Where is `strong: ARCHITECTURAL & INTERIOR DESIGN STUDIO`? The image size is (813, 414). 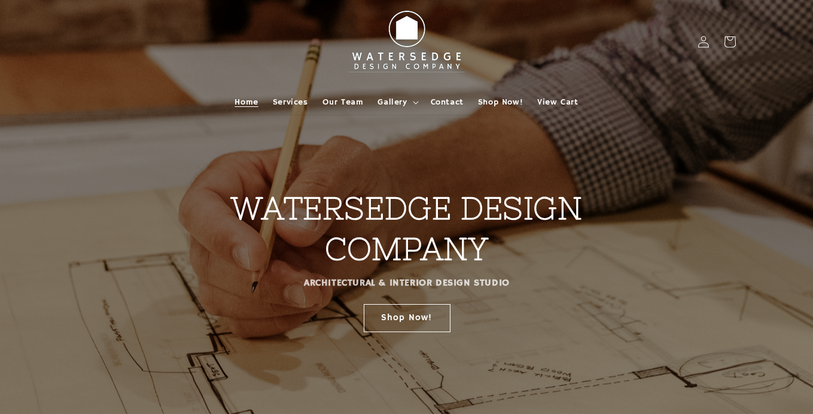
strong: ARCHITECTURAL & INTERIOR DESIGN STUDIO is located at coordinates (407, 283).